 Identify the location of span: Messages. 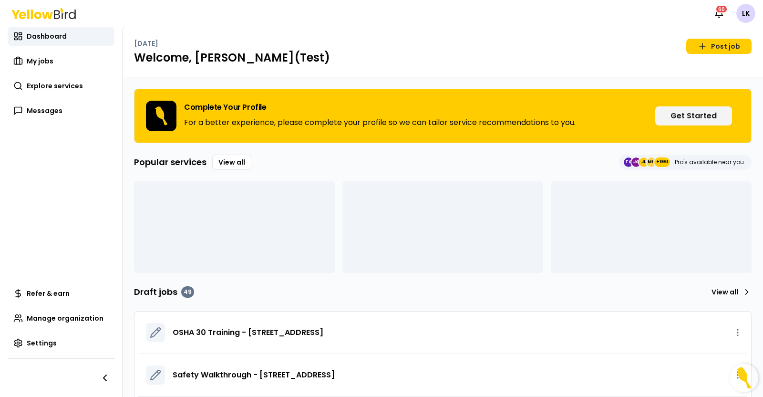
(44, 111).